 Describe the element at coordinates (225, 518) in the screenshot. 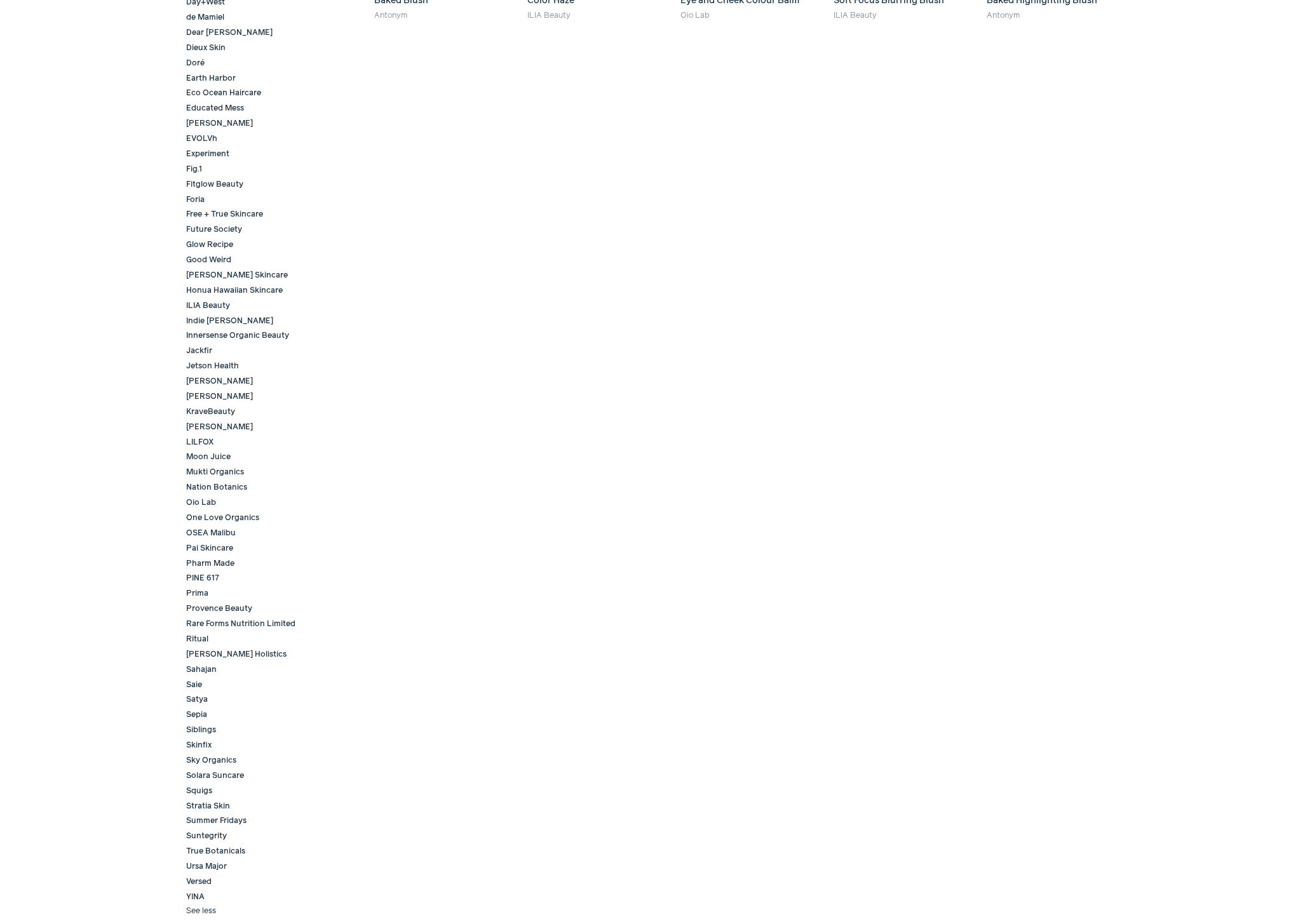

I see `span: One Love Organics` at that location.